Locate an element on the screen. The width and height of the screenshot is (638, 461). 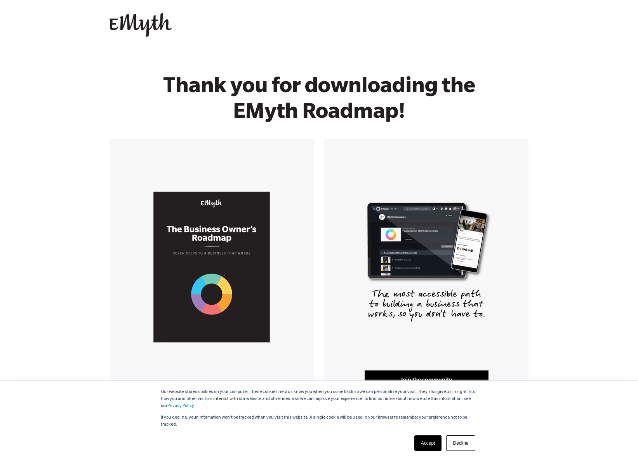
a: Decline is located at coordinates (461, 443).